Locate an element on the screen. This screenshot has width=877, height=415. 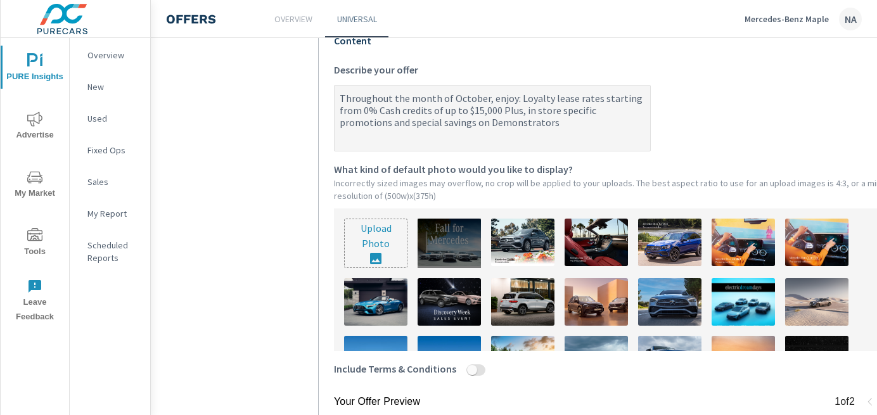
p: Used is located at coordinates (113, 118).